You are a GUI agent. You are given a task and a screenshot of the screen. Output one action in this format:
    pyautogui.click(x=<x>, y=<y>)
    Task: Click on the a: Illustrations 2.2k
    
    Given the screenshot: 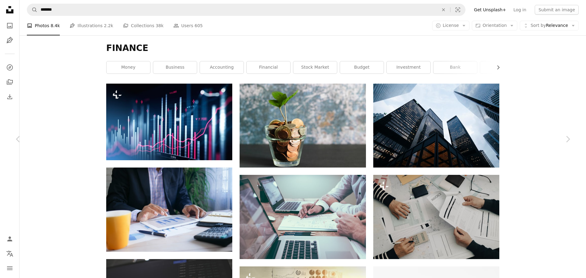 What is the action you would take?
    pyautogui.click(x=91, y=26)
    